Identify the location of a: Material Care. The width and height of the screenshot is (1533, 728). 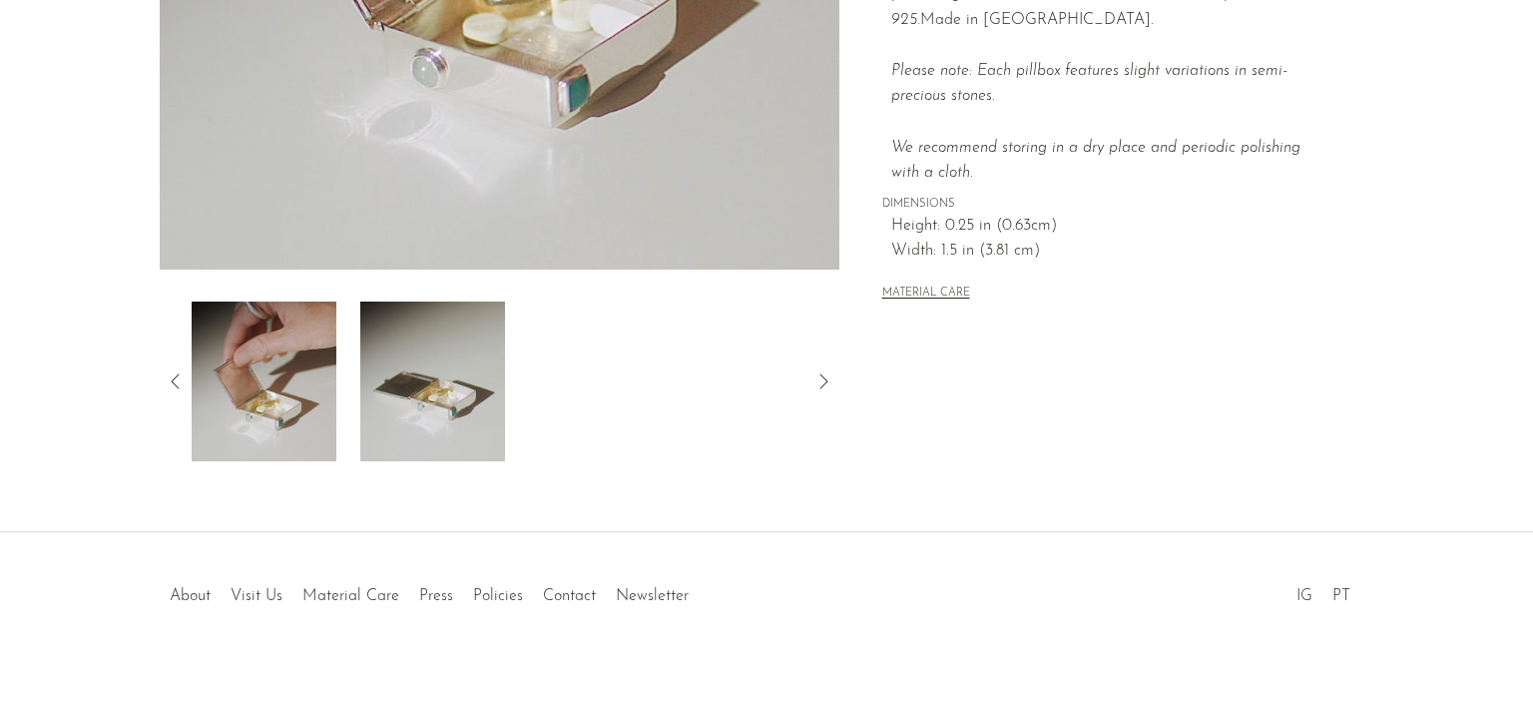
(350, 596).